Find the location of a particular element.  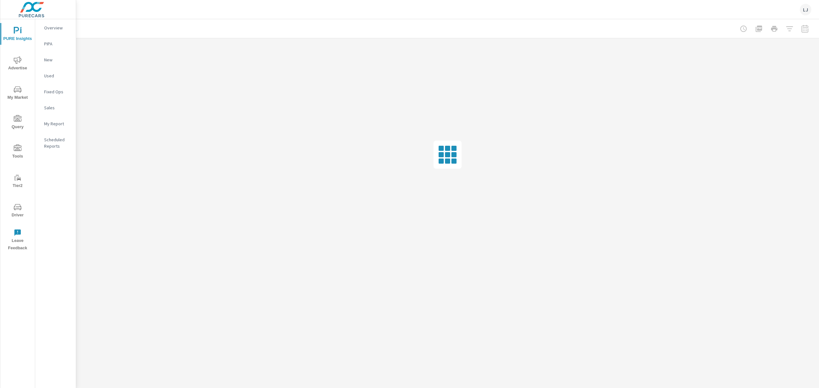

div: Fixed Ops is located at coordinates (55, 92).